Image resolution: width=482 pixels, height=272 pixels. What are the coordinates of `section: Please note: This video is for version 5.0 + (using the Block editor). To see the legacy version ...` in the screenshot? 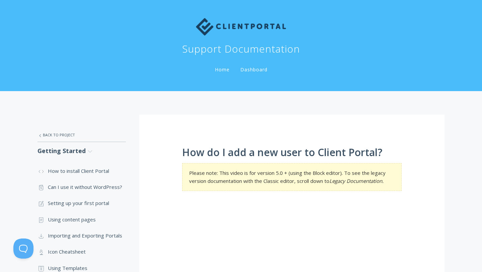 It's located at (292, 177).